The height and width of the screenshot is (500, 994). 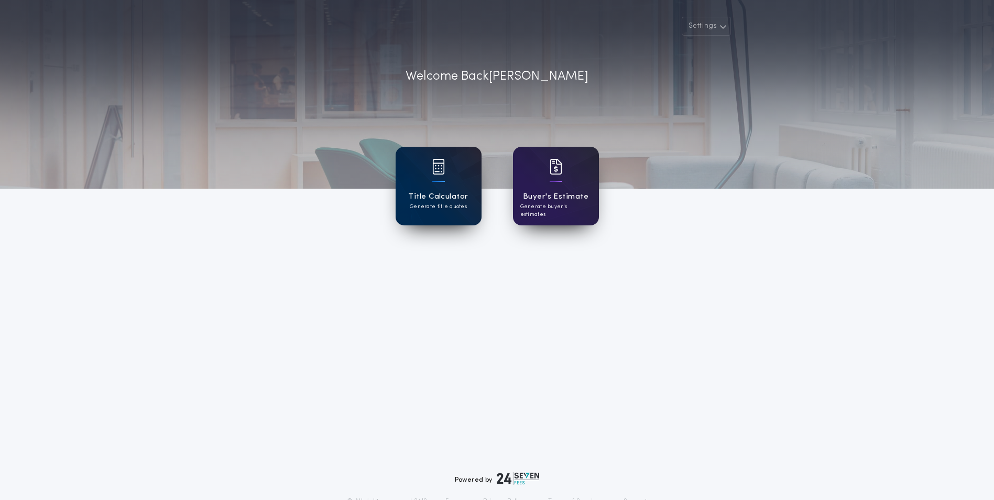 What do you see at coordinates (556, 197) in the screenshot?
I see `h1: Buyer's Estimate` at bounding box center [556, 197].